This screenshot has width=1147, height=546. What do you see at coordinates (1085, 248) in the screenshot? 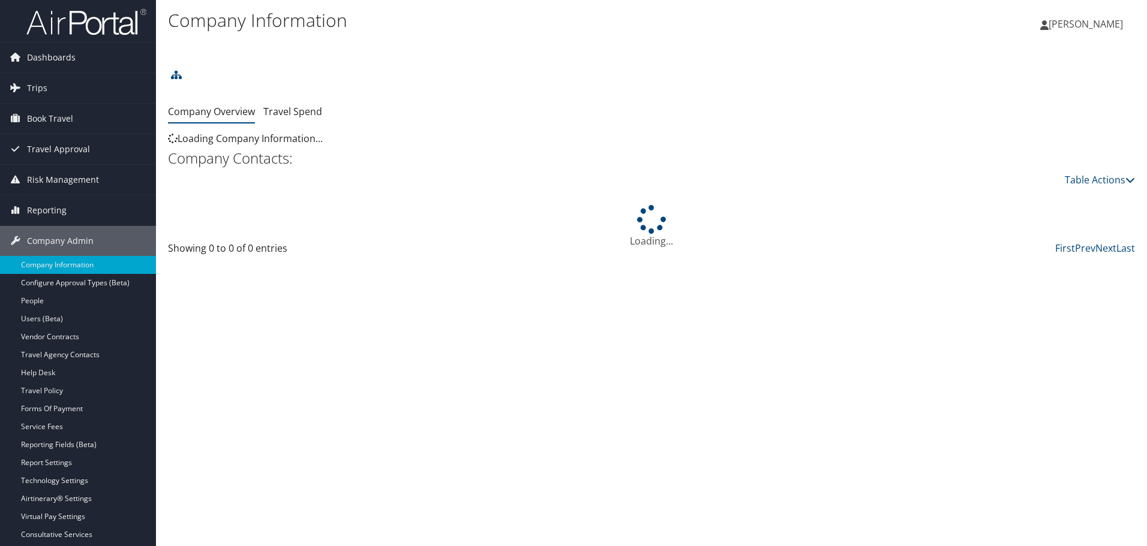
I see `a: Prev` at bounding box center [1085, 248].